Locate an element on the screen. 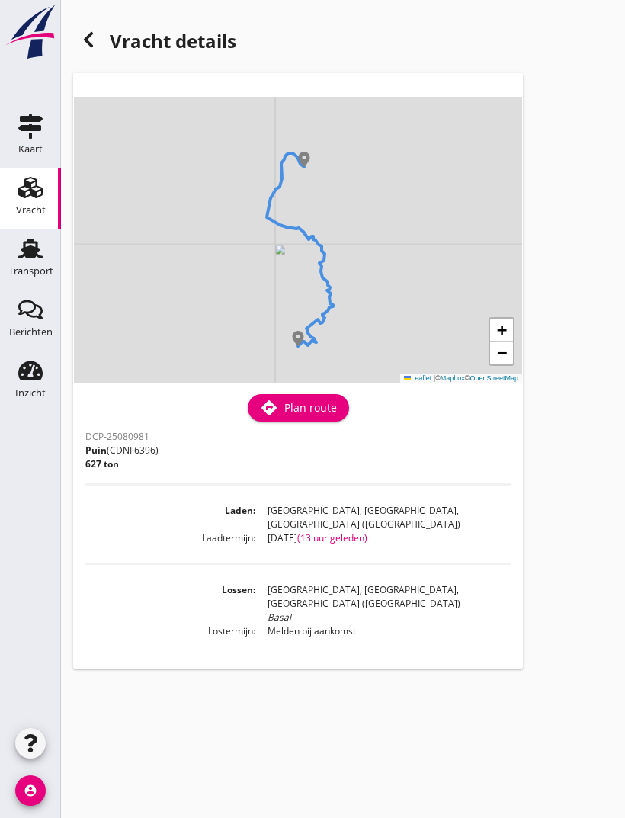  div: Inzicht is located at coordinates (31, 393).